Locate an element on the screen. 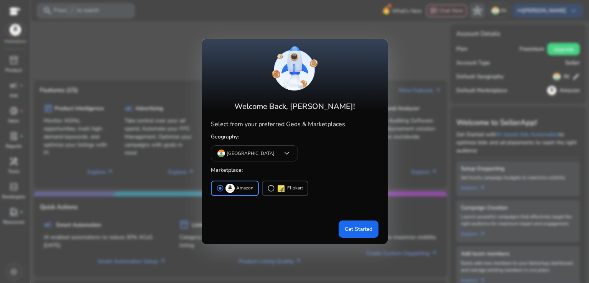  span: Get Started is located at coordinates (358, 229).